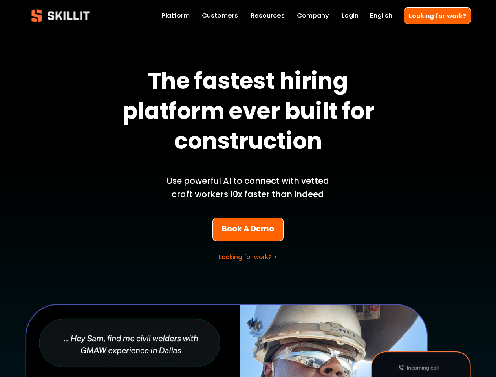 Image resolution: width=496 pixels, height=377 pixels. What do you see at coordinates (61, 16) in the screenshot?
I see `img: Skillit` at bounding box center [61, 16].